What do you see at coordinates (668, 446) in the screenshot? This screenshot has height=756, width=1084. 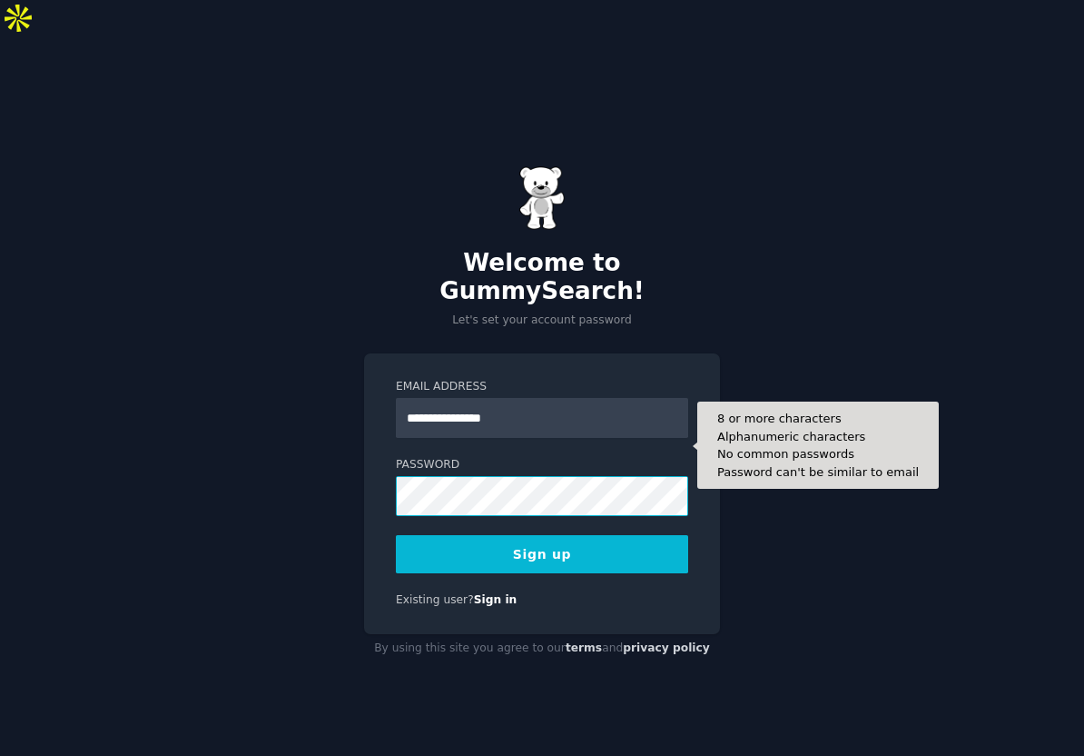 I see `keeper-lock: Open Keeper Popup` at bounding box center [668, 446].